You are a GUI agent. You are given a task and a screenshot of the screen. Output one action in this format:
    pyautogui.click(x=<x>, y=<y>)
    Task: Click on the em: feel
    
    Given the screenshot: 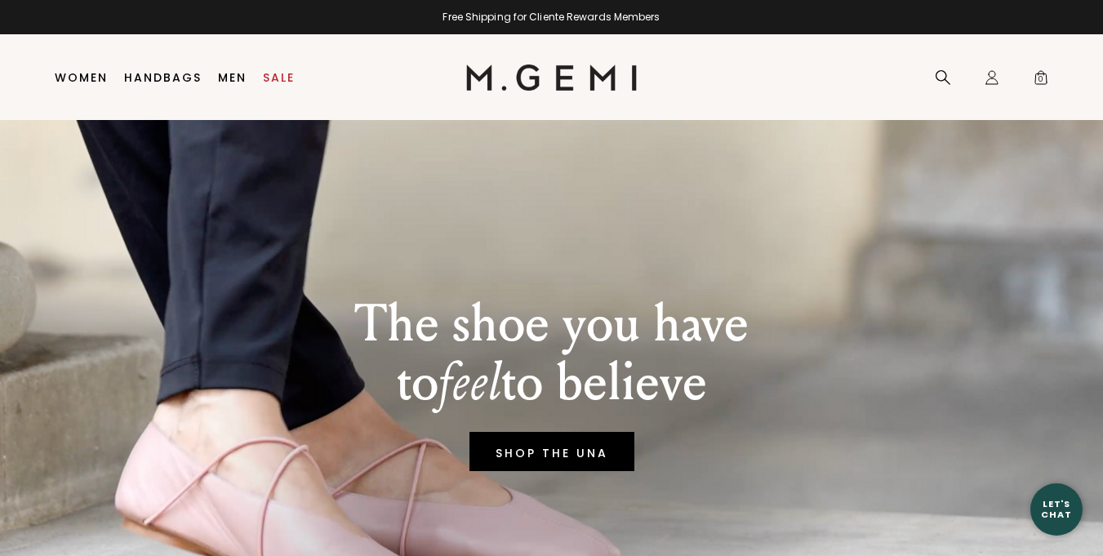 What is the action you would take?
    pyautogui.click(x=469, y=382)
    